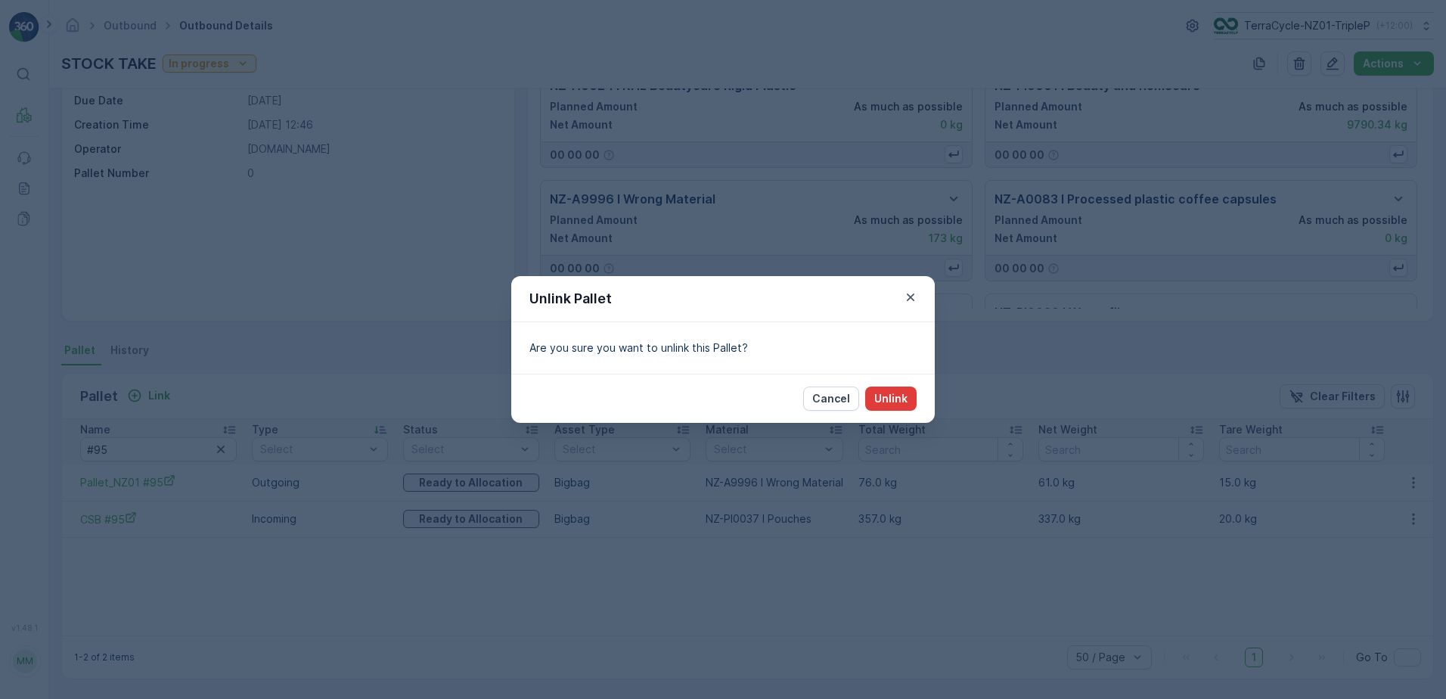  Describe the element at coordinates (891, 399) in the screenshot. I see `p: Unlink` at that location.